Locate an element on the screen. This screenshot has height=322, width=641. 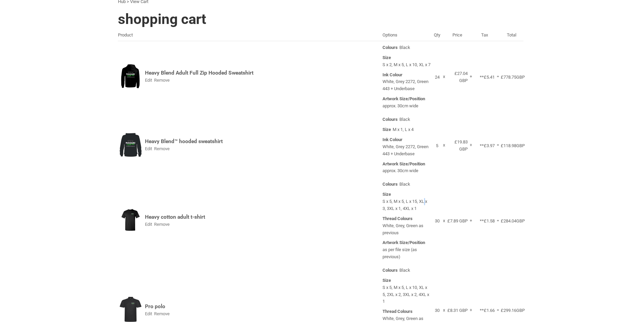
h1: Shopping Cart is located at coordinates (321, 19).